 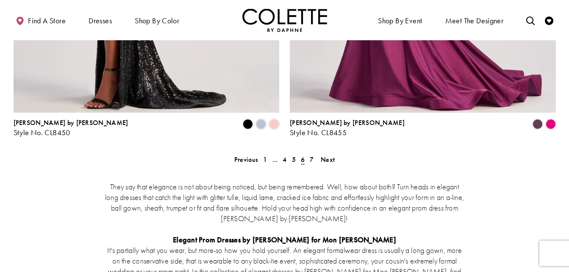 I want to click on i: Ice Blue, so click(x=261, y=124).